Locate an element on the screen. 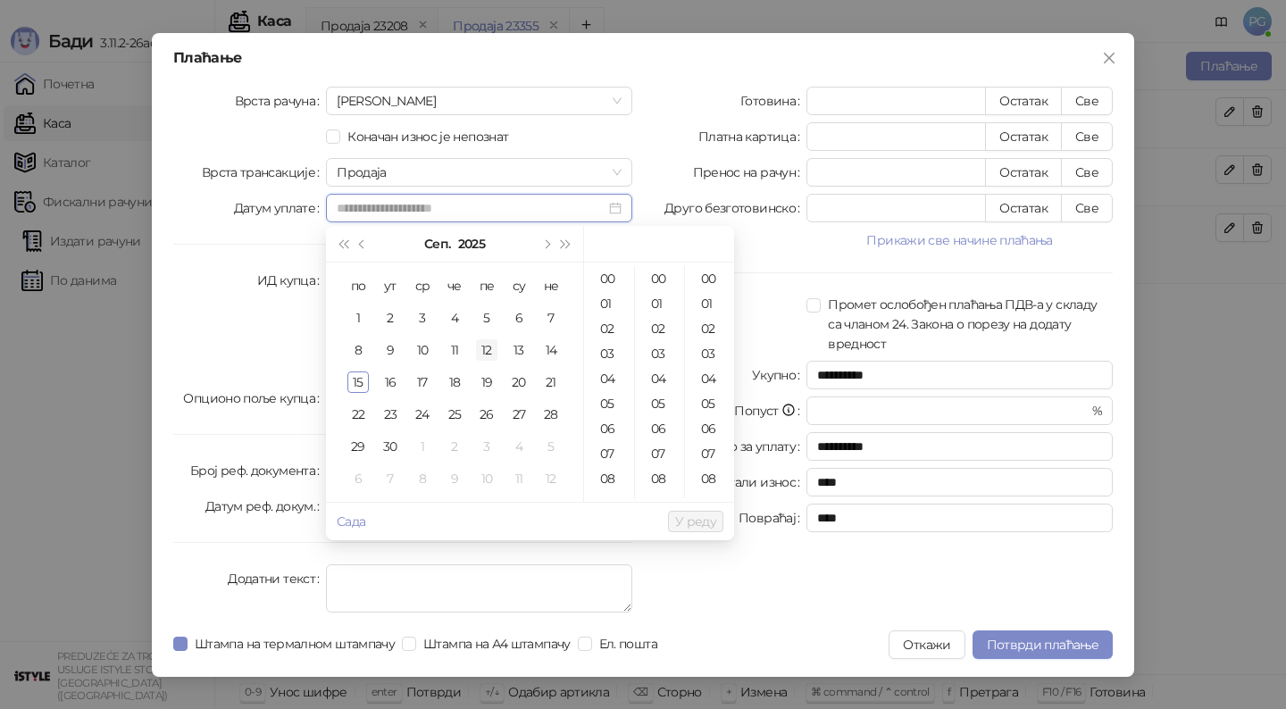 The image size is (1286, 709). td: 2025-09-04 is located at coordinates (455, 318).